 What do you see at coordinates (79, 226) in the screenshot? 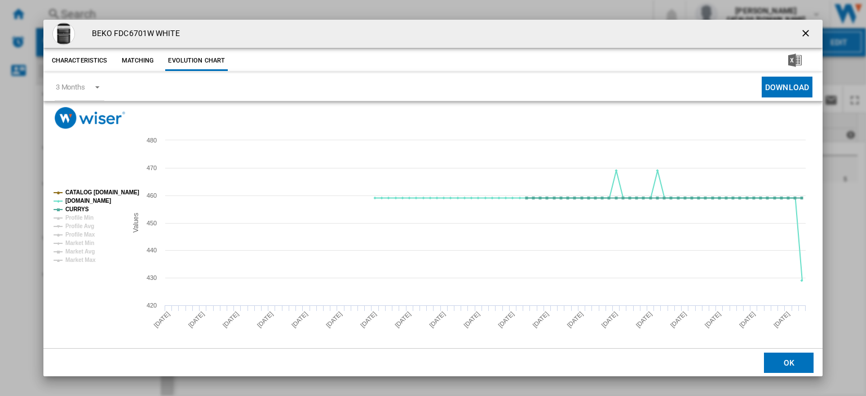
I see `tspan: Profile Avg` at bounding box center [79, 226].